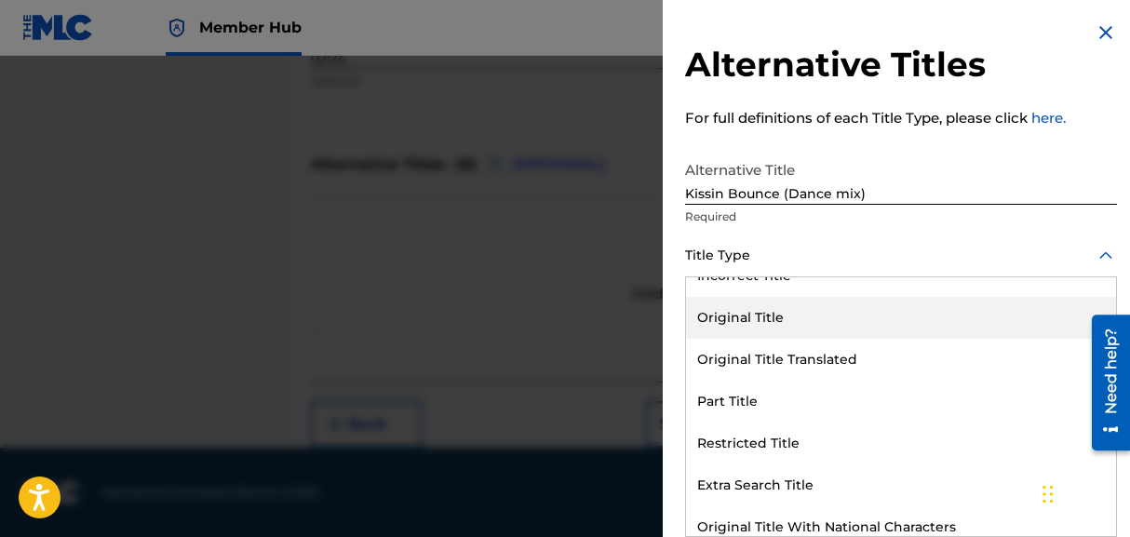 The height and width of the screenshot is (537, 1130). I want to click on div: Drag, so click(1048, 494).